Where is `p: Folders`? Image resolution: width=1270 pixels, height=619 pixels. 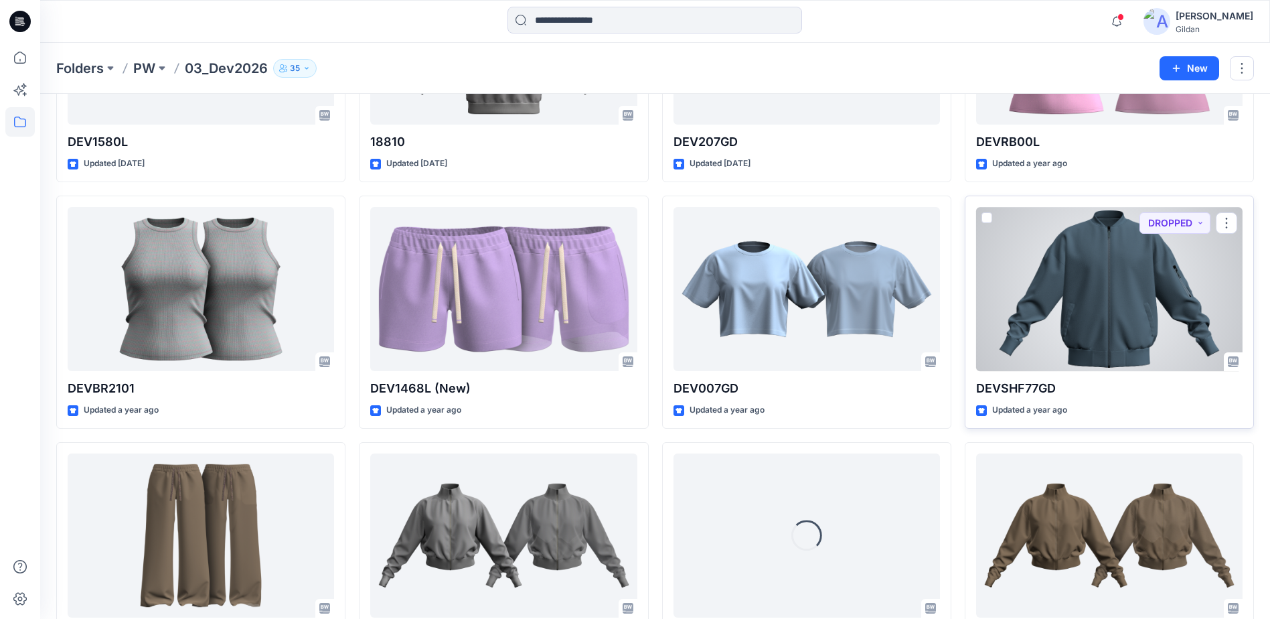 p: Folders is located at coordinates (80, 68).